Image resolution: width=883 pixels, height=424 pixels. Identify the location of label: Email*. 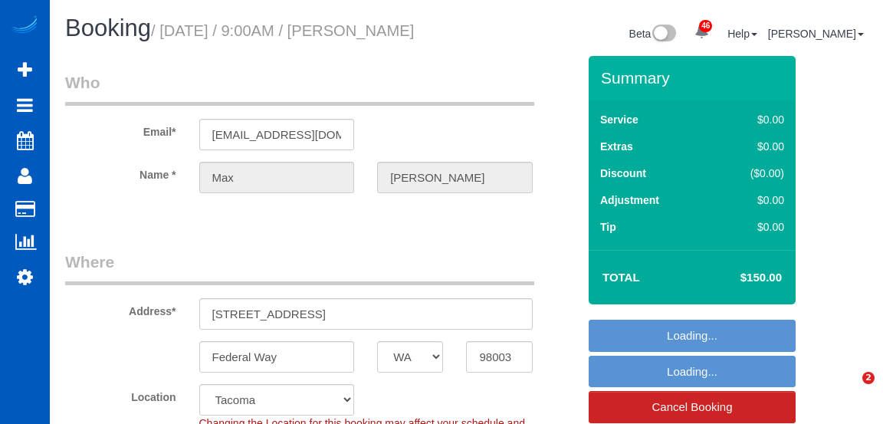
(120, 129).